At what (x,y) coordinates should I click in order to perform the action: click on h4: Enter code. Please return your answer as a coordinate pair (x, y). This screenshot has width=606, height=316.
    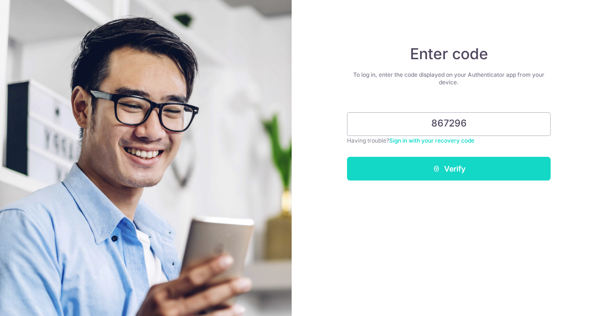
    Looking at the image, I should click on (449, 54).